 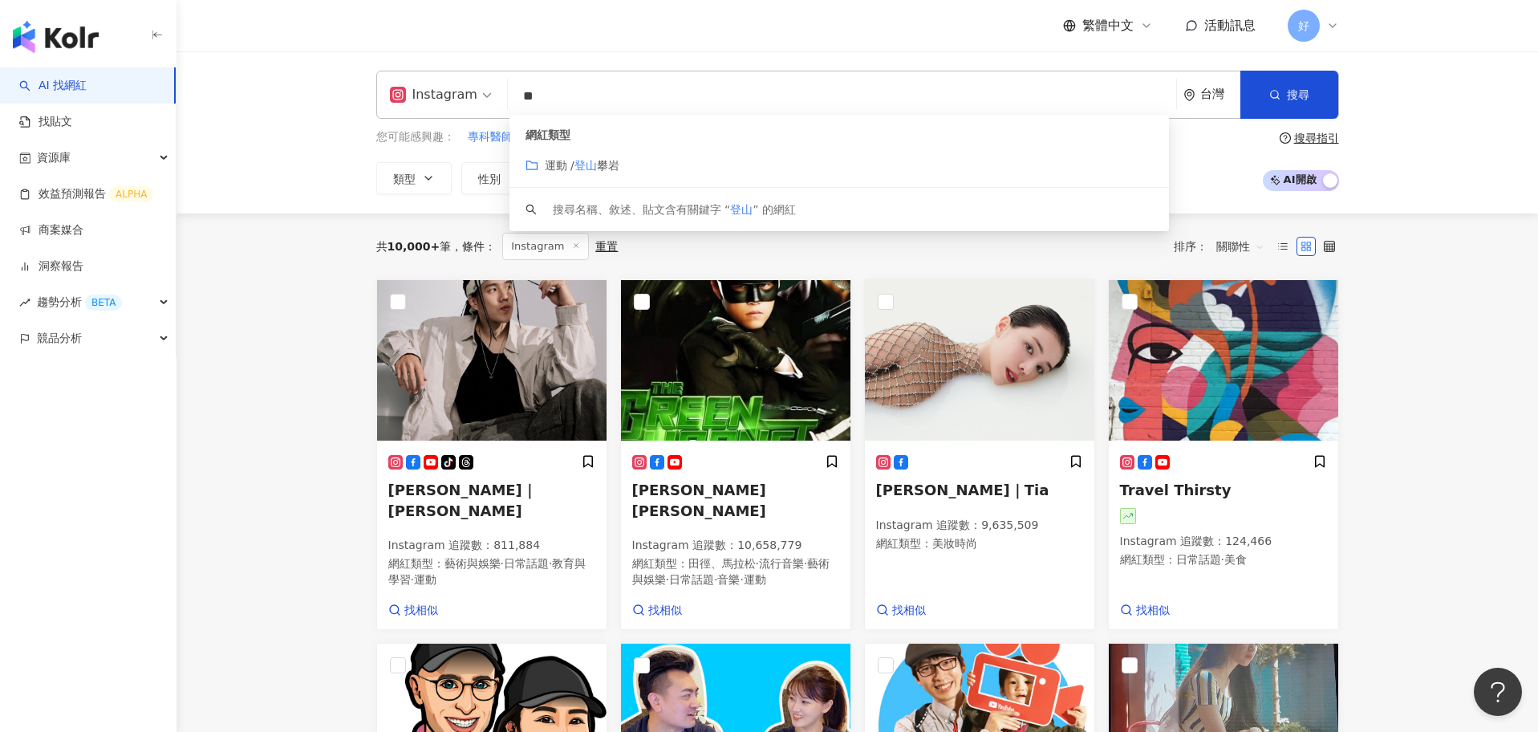 What do you see at coordinates (54, 157) in the screenshot?
I see `span: 資源庫` at bounding box center [54, 157].